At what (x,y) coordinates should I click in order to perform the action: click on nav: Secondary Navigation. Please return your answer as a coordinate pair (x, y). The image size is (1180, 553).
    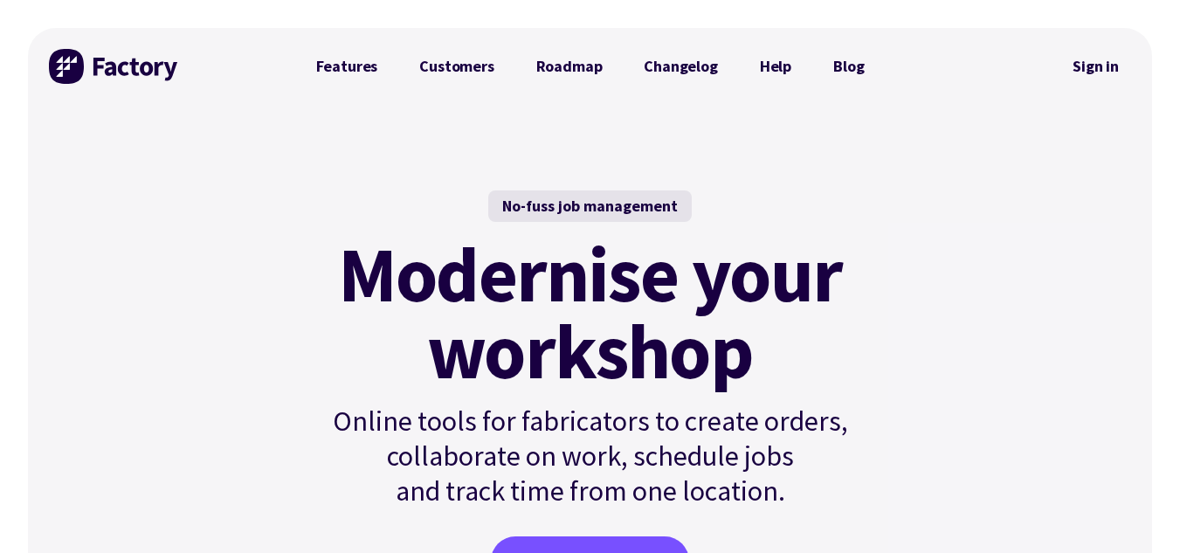
    Looking at the image, I should click on (1095, 66).